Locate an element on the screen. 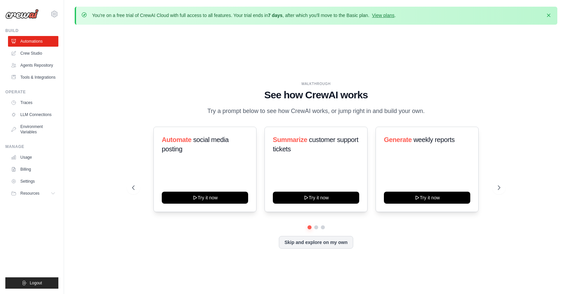 This screenshot has height=294, width=568. span: Generate is located at coordinates (398, 140).